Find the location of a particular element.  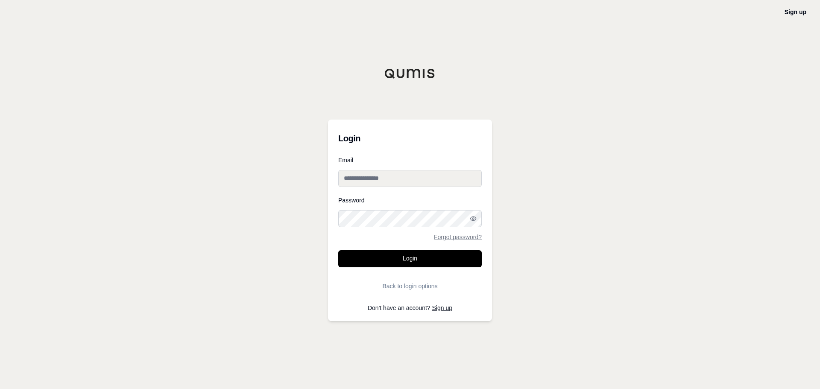

img: Qumis is located at coordinates (410, 73).